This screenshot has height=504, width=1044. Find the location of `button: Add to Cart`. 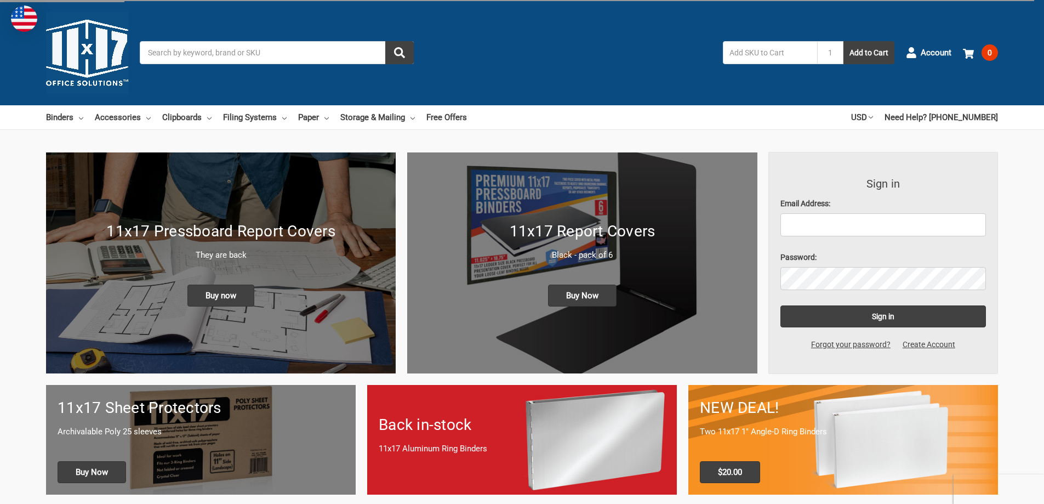

button: Add to Cart is located at coordinates (869, 53).